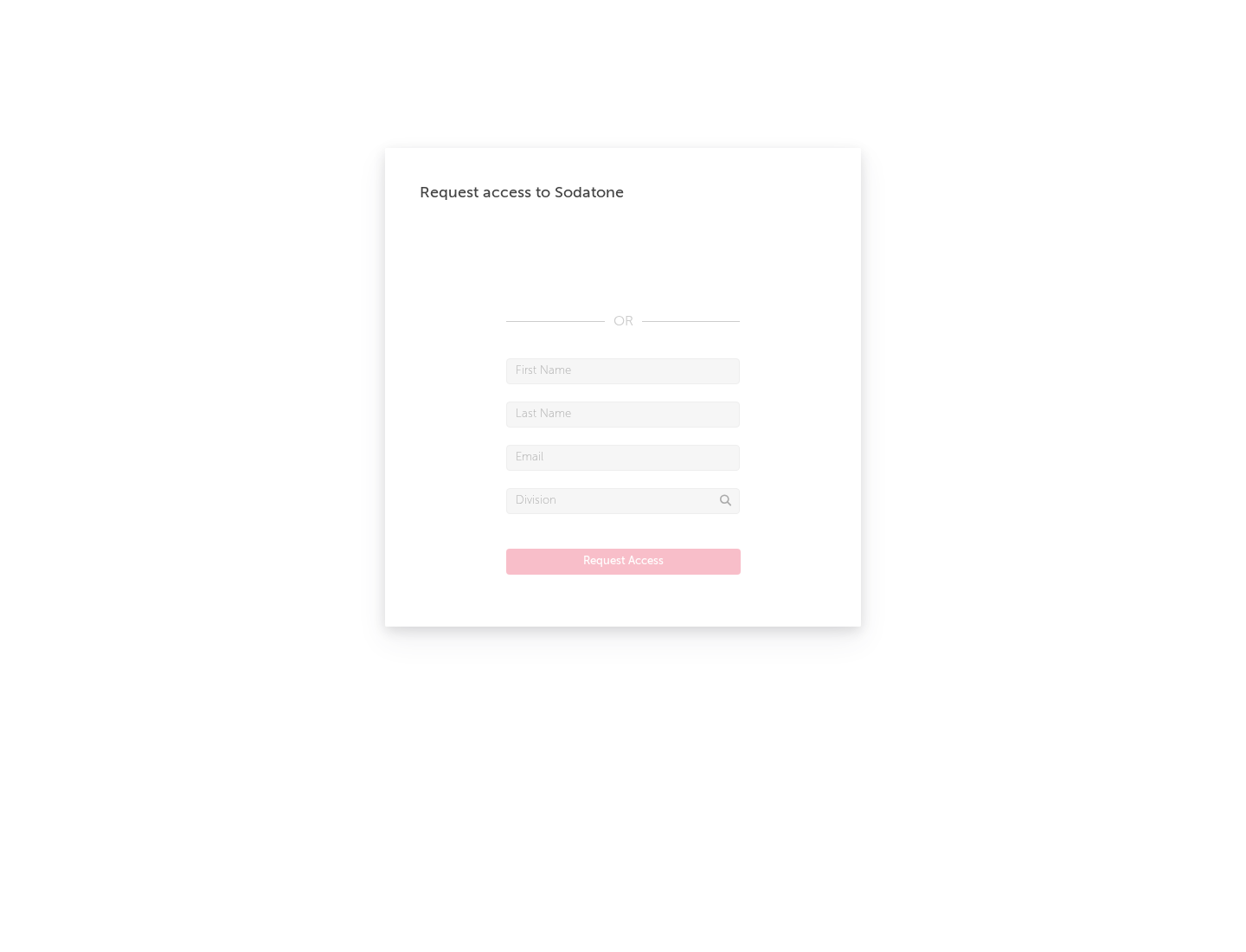  What do you see at coordinates (623, 415) in the screenshot?
I see `input: Last Name` at bounding box center [623, 415].